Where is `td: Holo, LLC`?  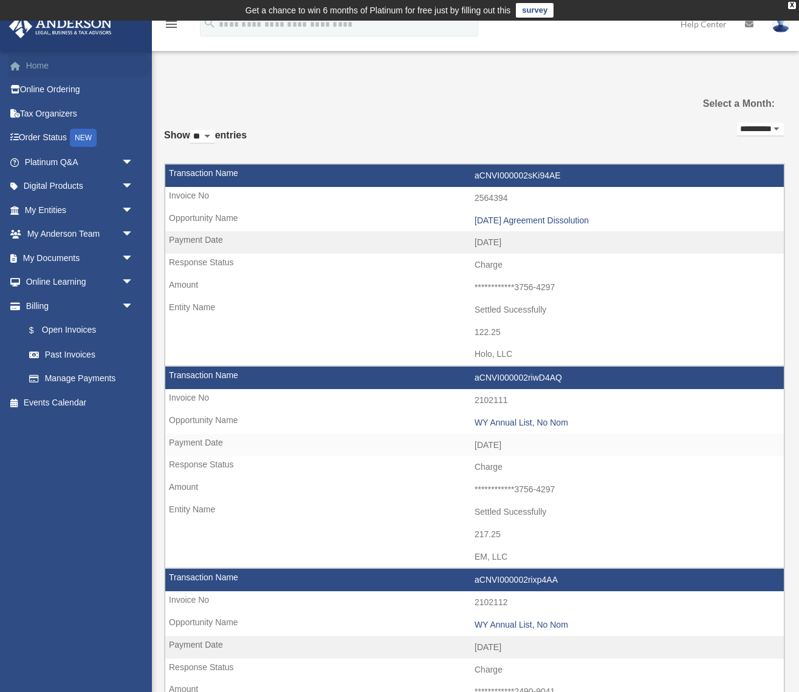
td: Holo, LLC is located at coordinates (474, 355).